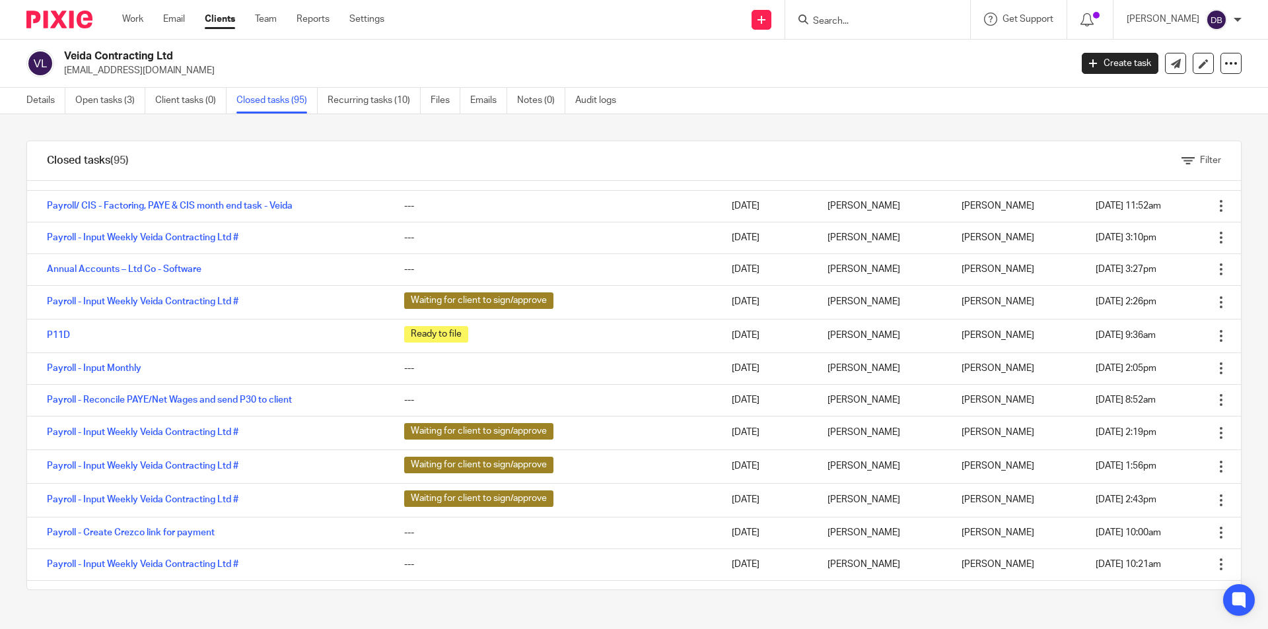 The image size is (1268, 629). I want to click on input: Search, so click(871, 22).